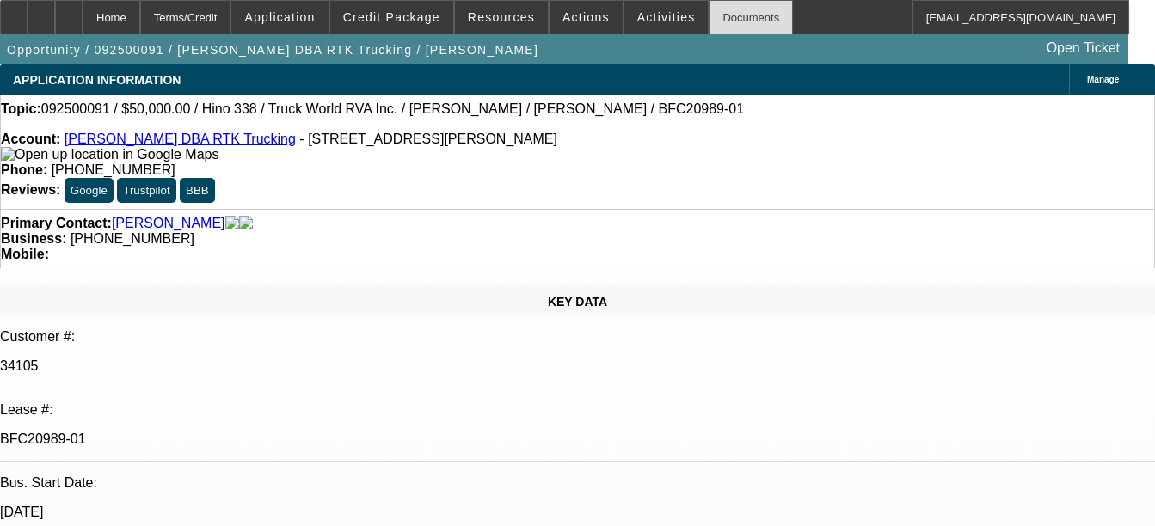  I want to click on button: Credit Package, so click(391, 17).